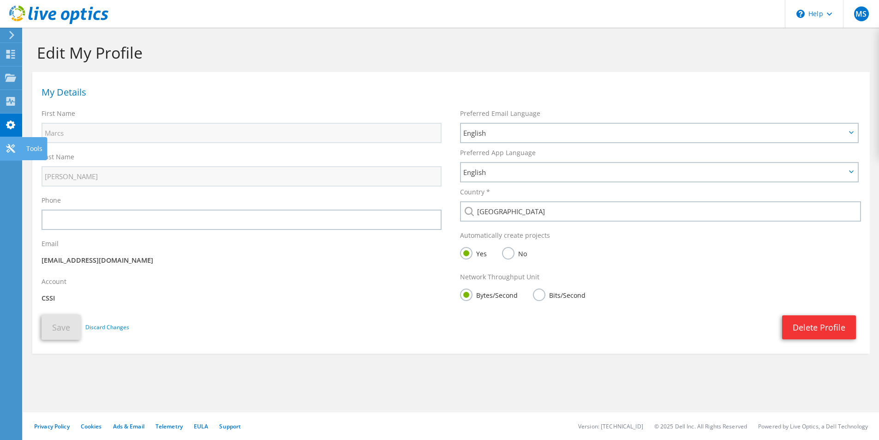  Describe the element at coordinates (819, 327) in the screenshot. I see `a: Delete Profile` at that location.